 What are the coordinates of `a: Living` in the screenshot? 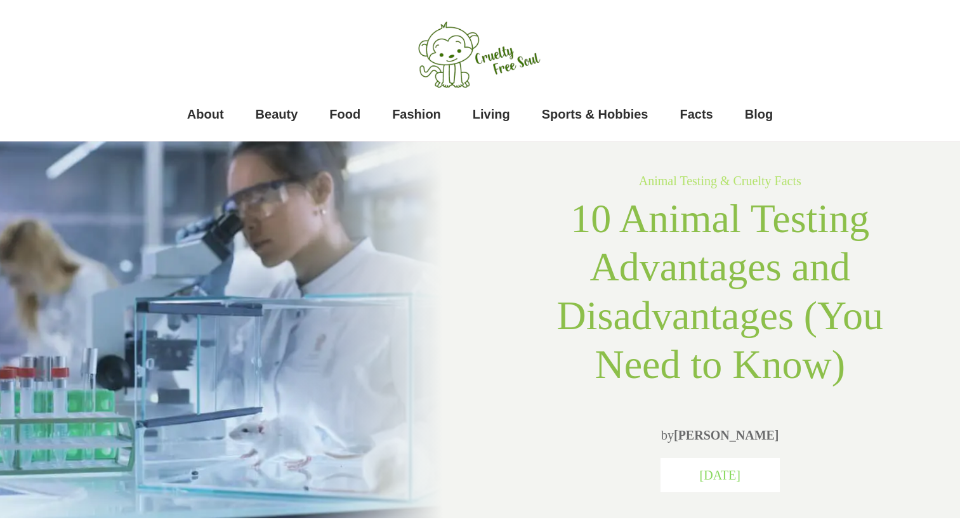 It's located at (491, 114).